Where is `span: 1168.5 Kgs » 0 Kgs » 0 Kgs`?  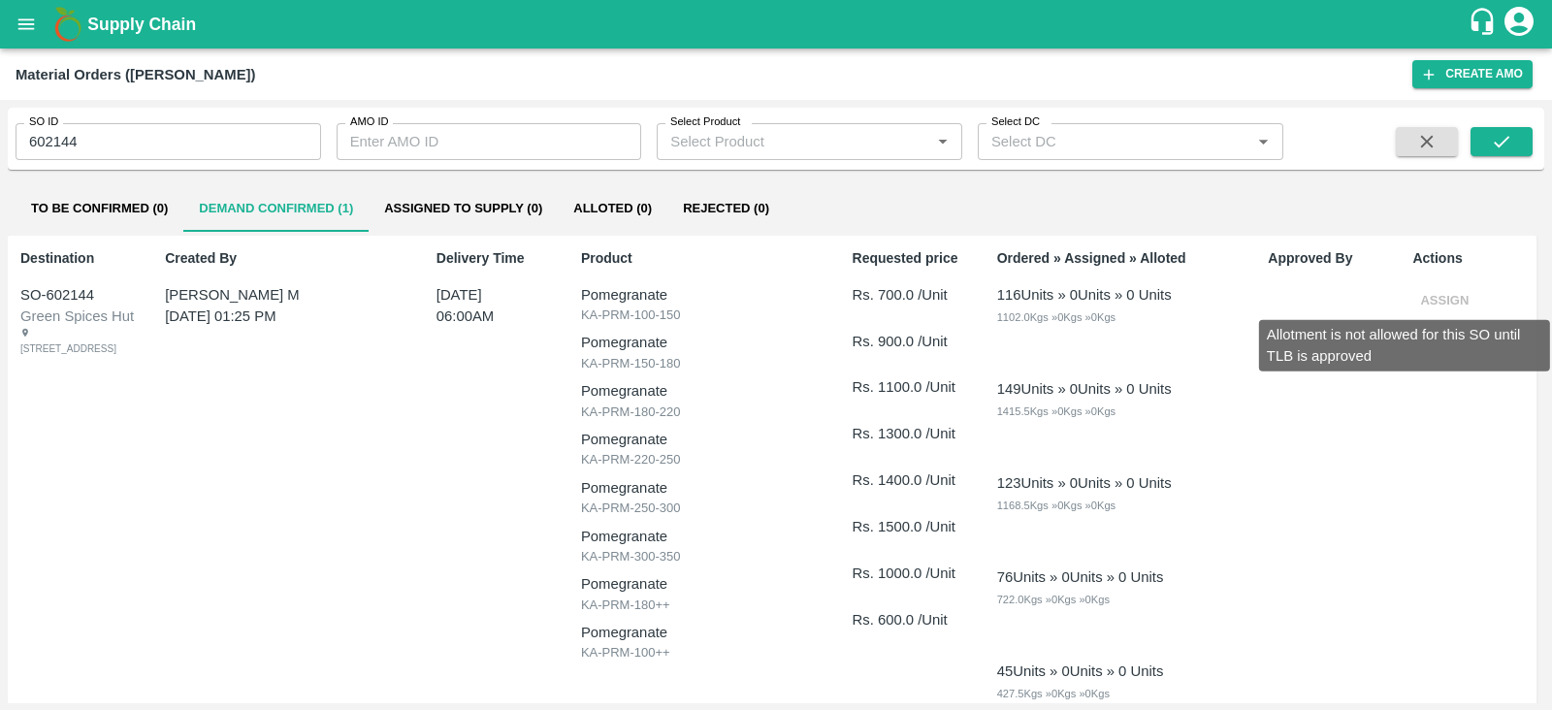
span: 1168.5 Kgs » 0 Kgs » 0 Kgs is located at coordinates (1057, 506).